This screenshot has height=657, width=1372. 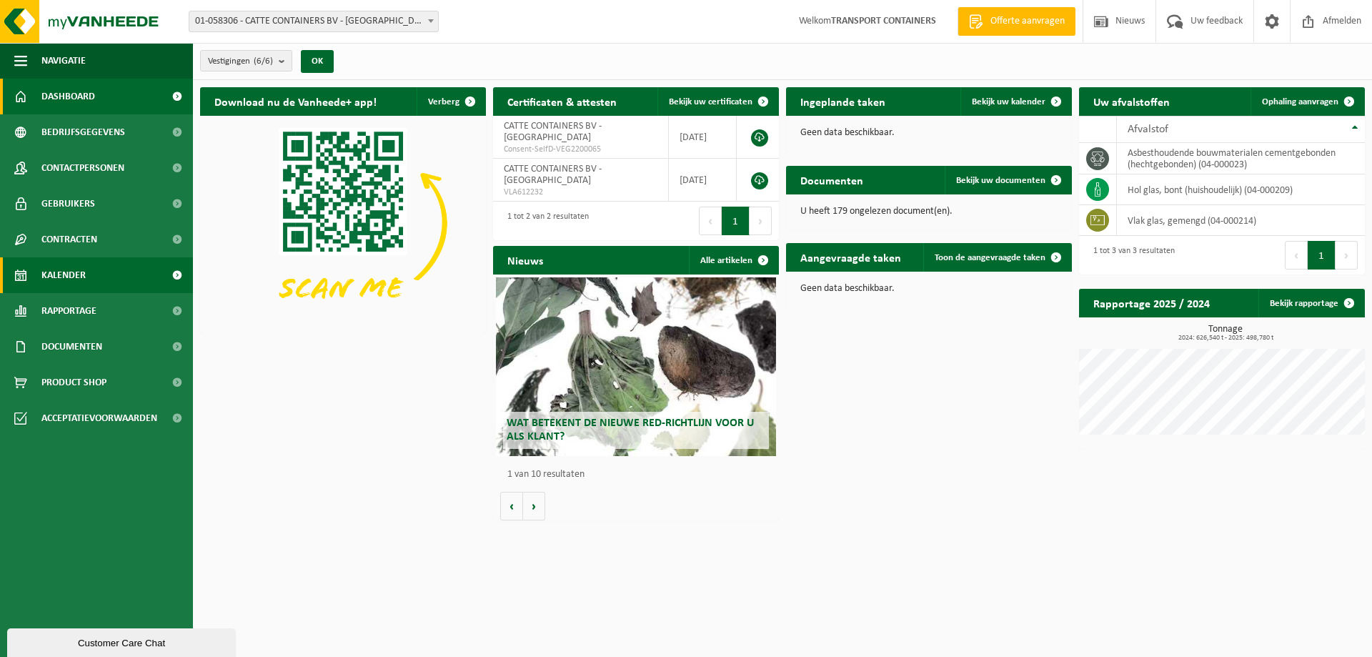 I want to click on h2: Documenten, so click(x=832, y=179).